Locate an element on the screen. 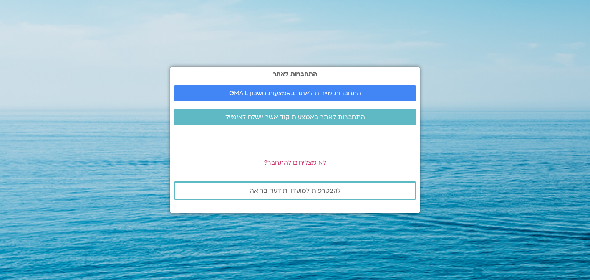 This screenshot has width=590, height=280. a: לא מצליחים להתחבר? is located at coordinates (295, 163).